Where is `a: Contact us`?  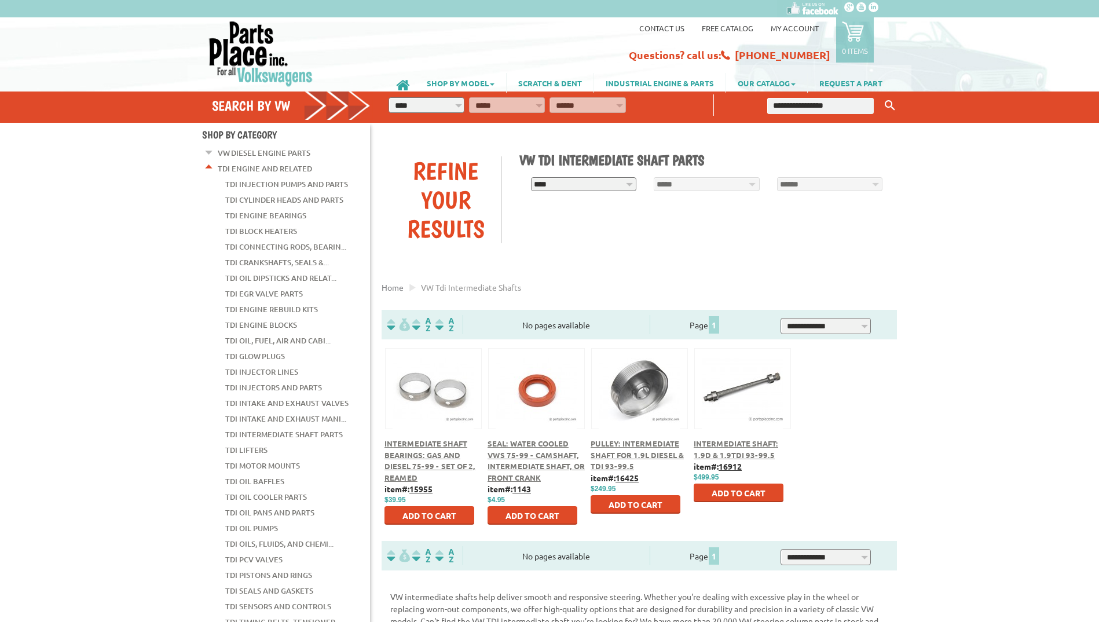
a: Contact us is located at coordinates (662, 28).